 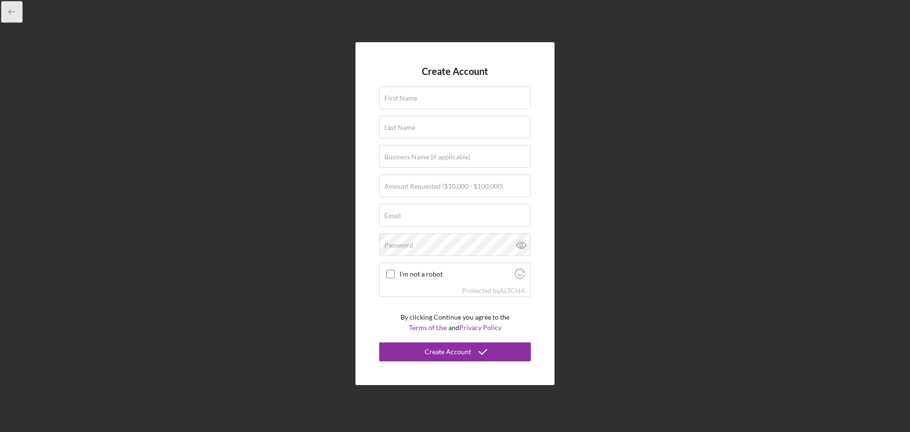 I want to click on label: First Name, so click(x=401, y=98).